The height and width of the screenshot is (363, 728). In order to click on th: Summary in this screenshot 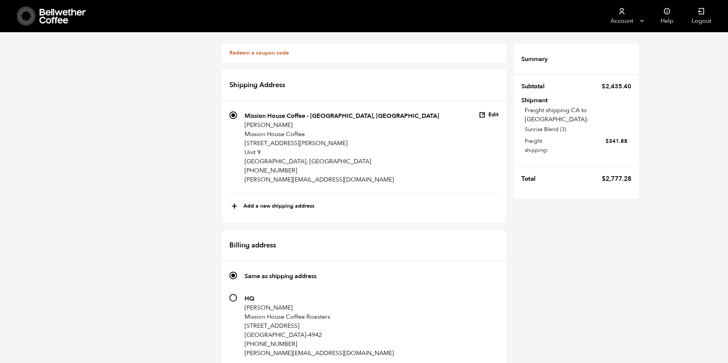, I will do `click(537, 59)`.